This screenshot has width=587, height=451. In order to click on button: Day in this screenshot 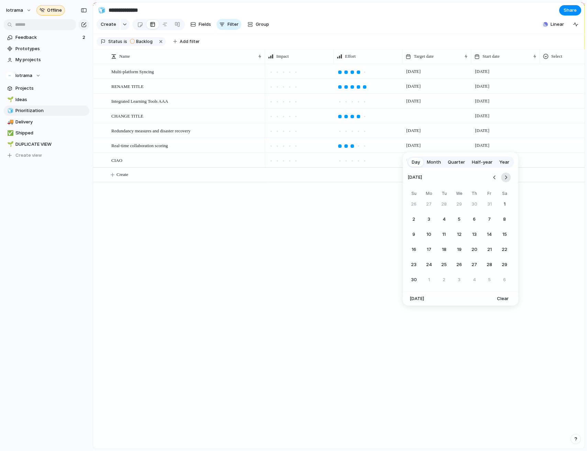, I will do `click(416, 162)`.